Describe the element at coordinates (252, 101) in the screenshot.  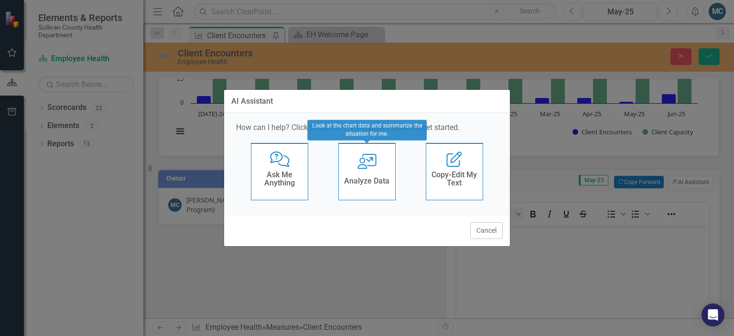
I see `div: AI Assistant` at that location.